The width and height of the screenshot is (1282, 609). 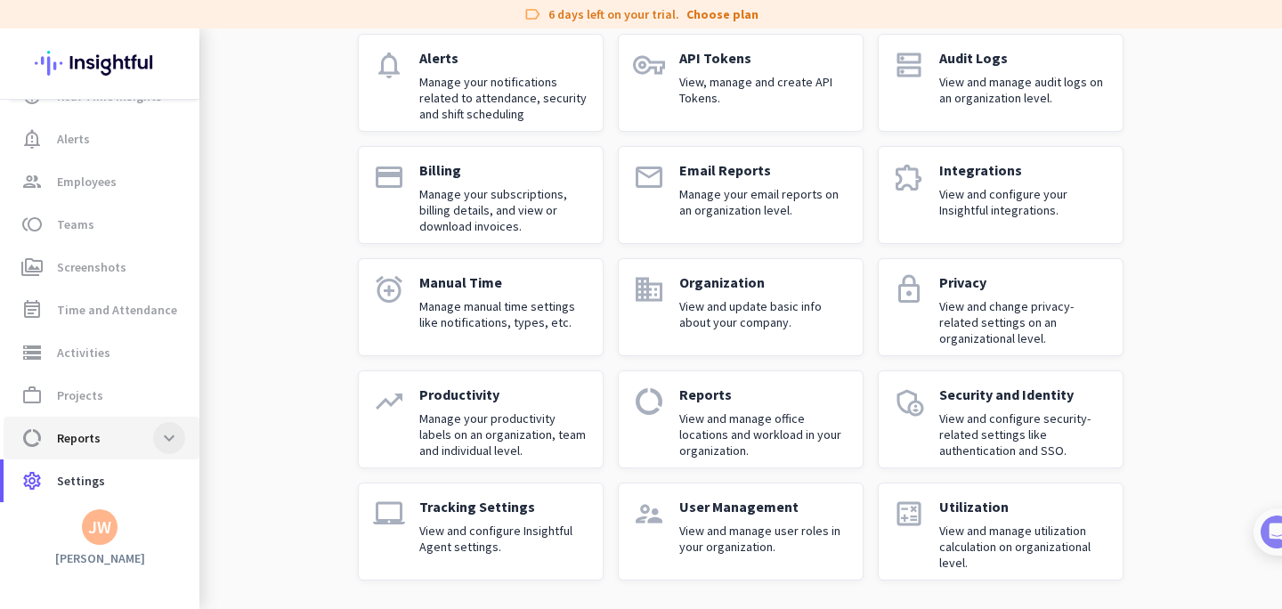 I want to click on p: View and manage audit logs on an organization level., so click(x=1024, y=90).